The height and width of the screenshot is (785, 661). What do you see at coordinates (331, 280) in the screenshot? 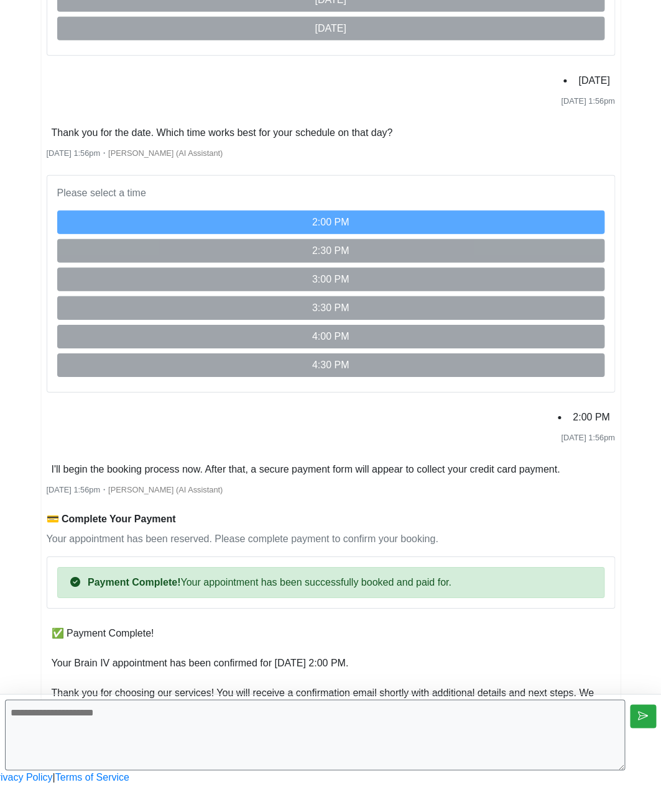
I see `button: 3:00 PM` at bounding box center [331, 280].